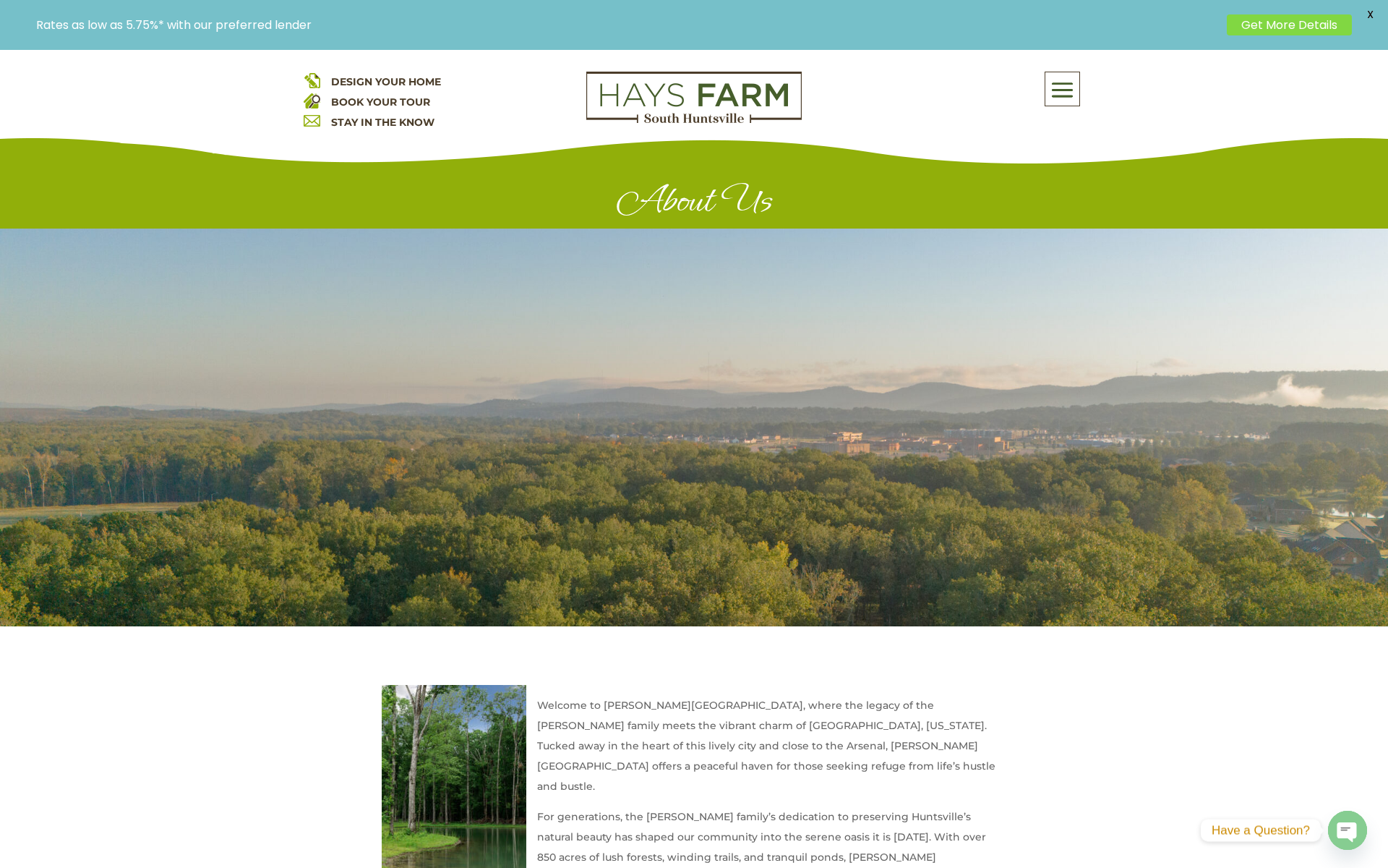 This screenshot has height=868, width=1388. I want to click on a: Get More Details, so click(1289, 25).